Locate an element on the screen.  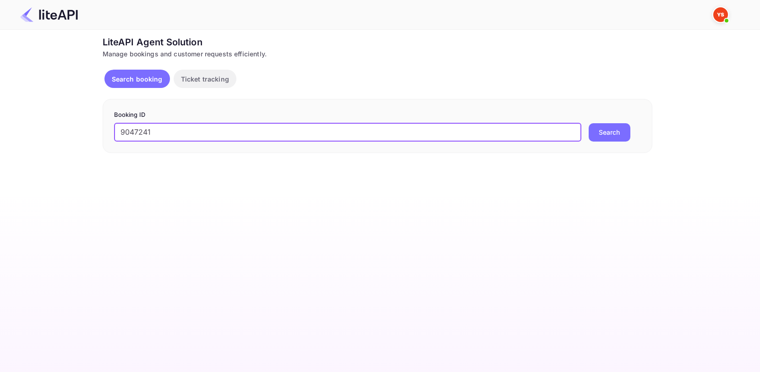
div: LiteAPI Agent Solution is located at coordinates (377, 42).